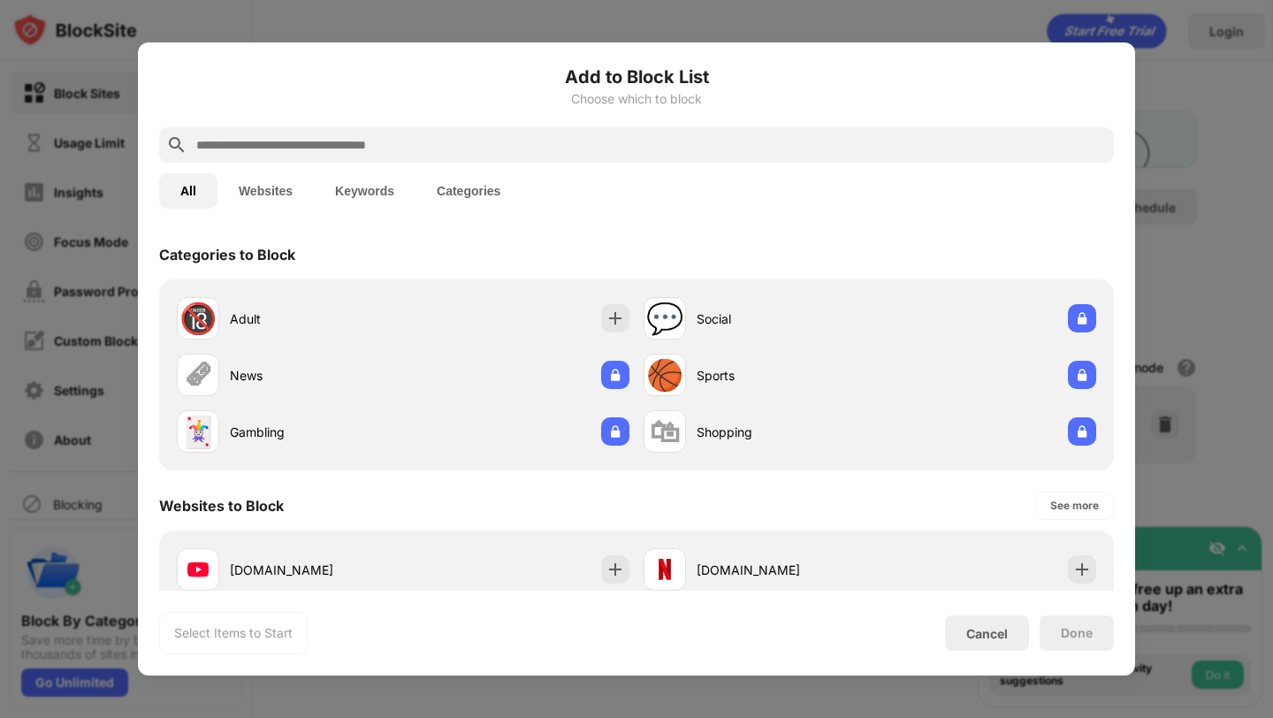  I want to click on img: search.svg, so click(177, 145).